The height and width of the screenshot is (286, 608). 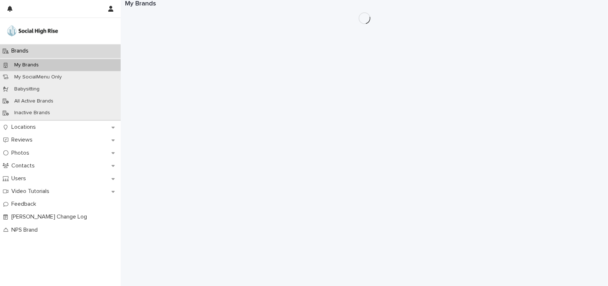 What do you see at coordinates (34, 101) in the screenshot?
I see `p: All Active Brands` at bounding box center [34, 101].